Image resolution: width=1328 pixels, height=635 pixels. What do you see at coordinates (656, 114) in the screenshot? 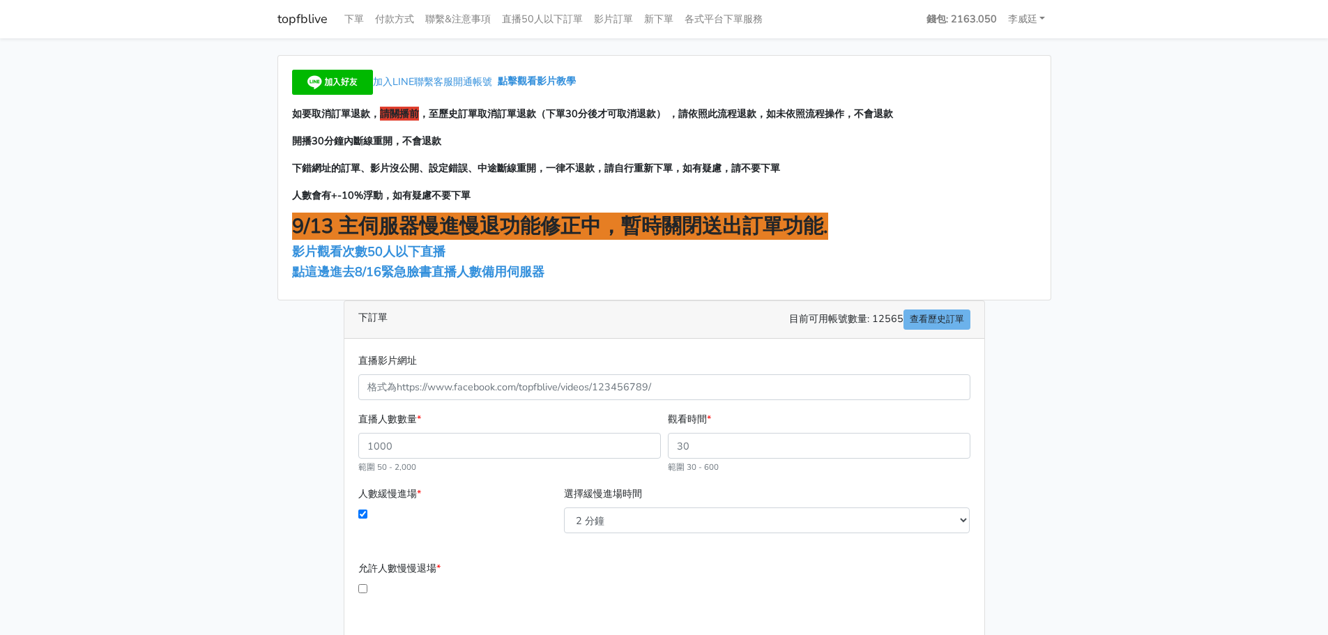
I see `span: ，至歷史訂單取消訂單退款（下單30分後才可取消退款） ，請依照此流程退款，如未依照流程操作，不會退款` at bounding box center [656, 114].